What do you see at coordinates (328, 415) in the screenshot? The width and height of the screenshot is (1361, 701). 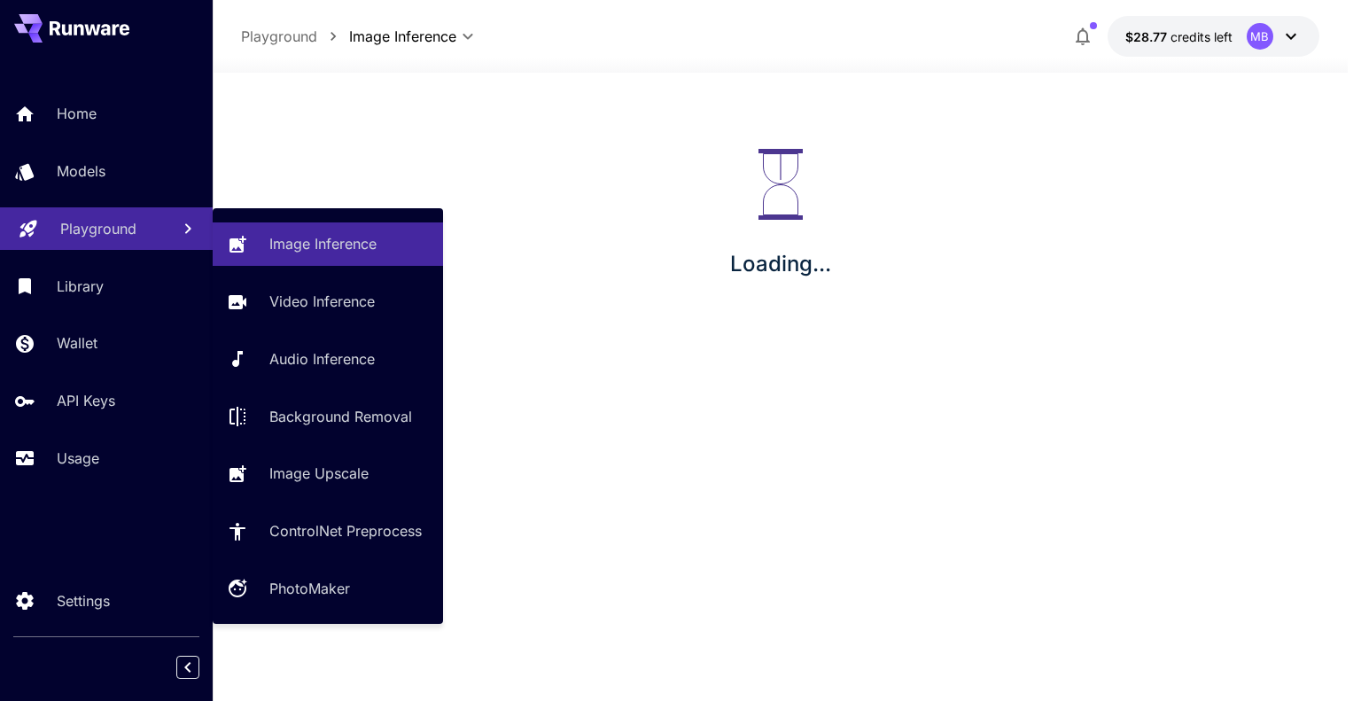 I see `a: Background Removal` at bounding box center [328, 415].